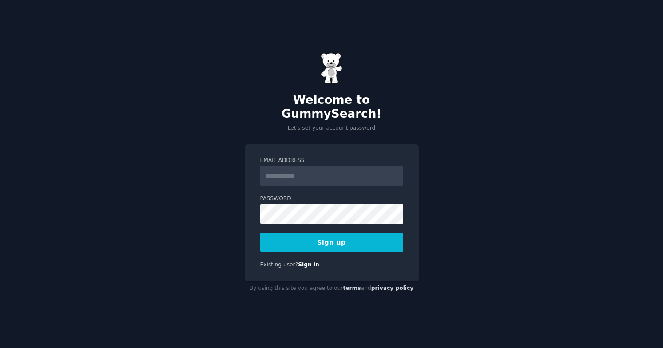 The image size is (663, 348). What do you see at coordinates (393, 288) in the screenshot?
I see `a: privacy policy` at bounding box center [393, 288].